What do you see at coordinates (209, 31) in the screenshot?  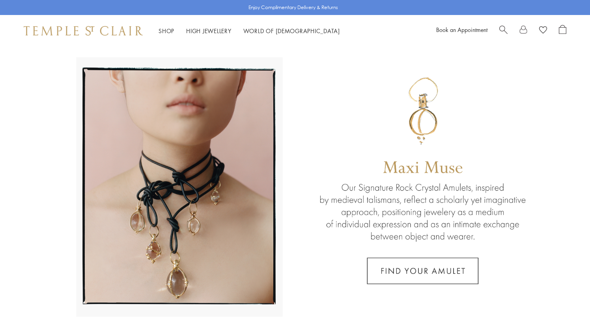 I see `a: High JewelleryHigh Jewellery` at bounding box center [209, 31].